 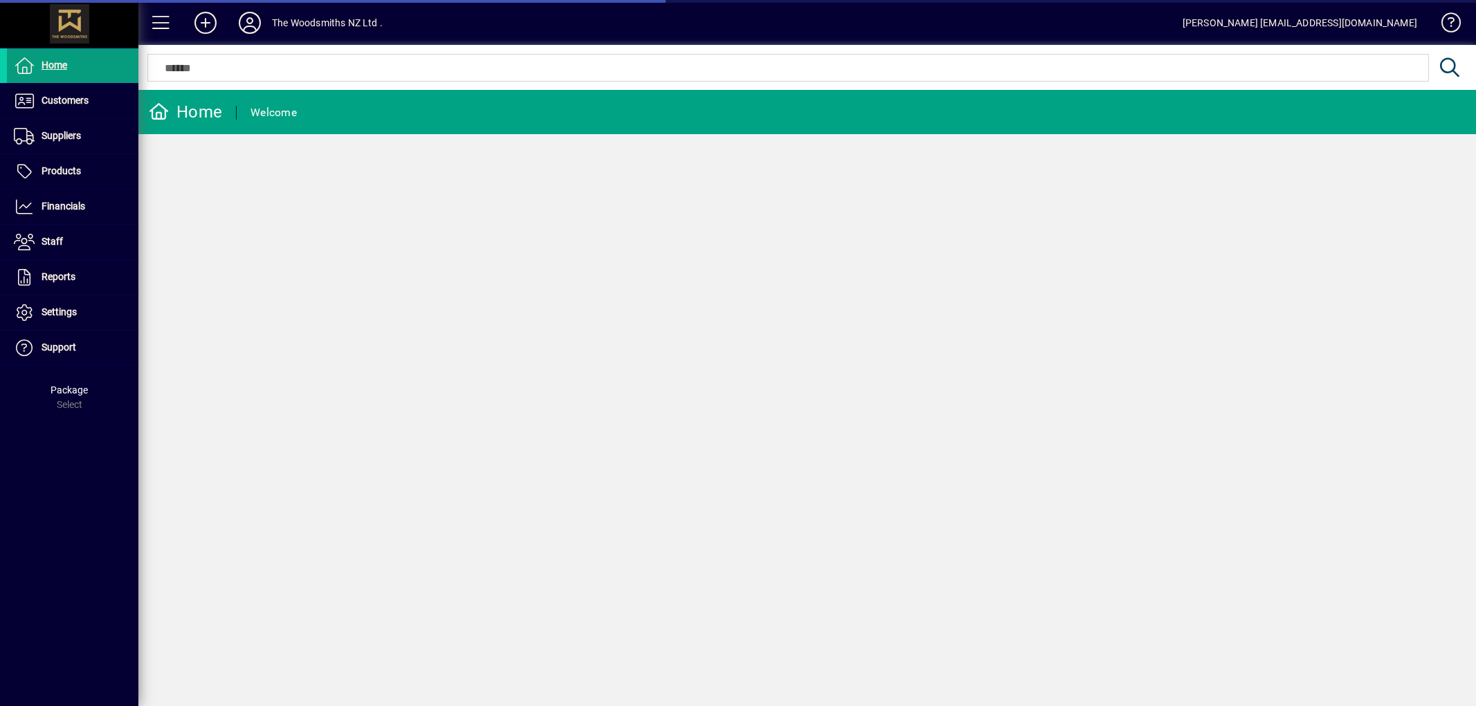 I want to click on a: Support, so click(x=73, y=348).